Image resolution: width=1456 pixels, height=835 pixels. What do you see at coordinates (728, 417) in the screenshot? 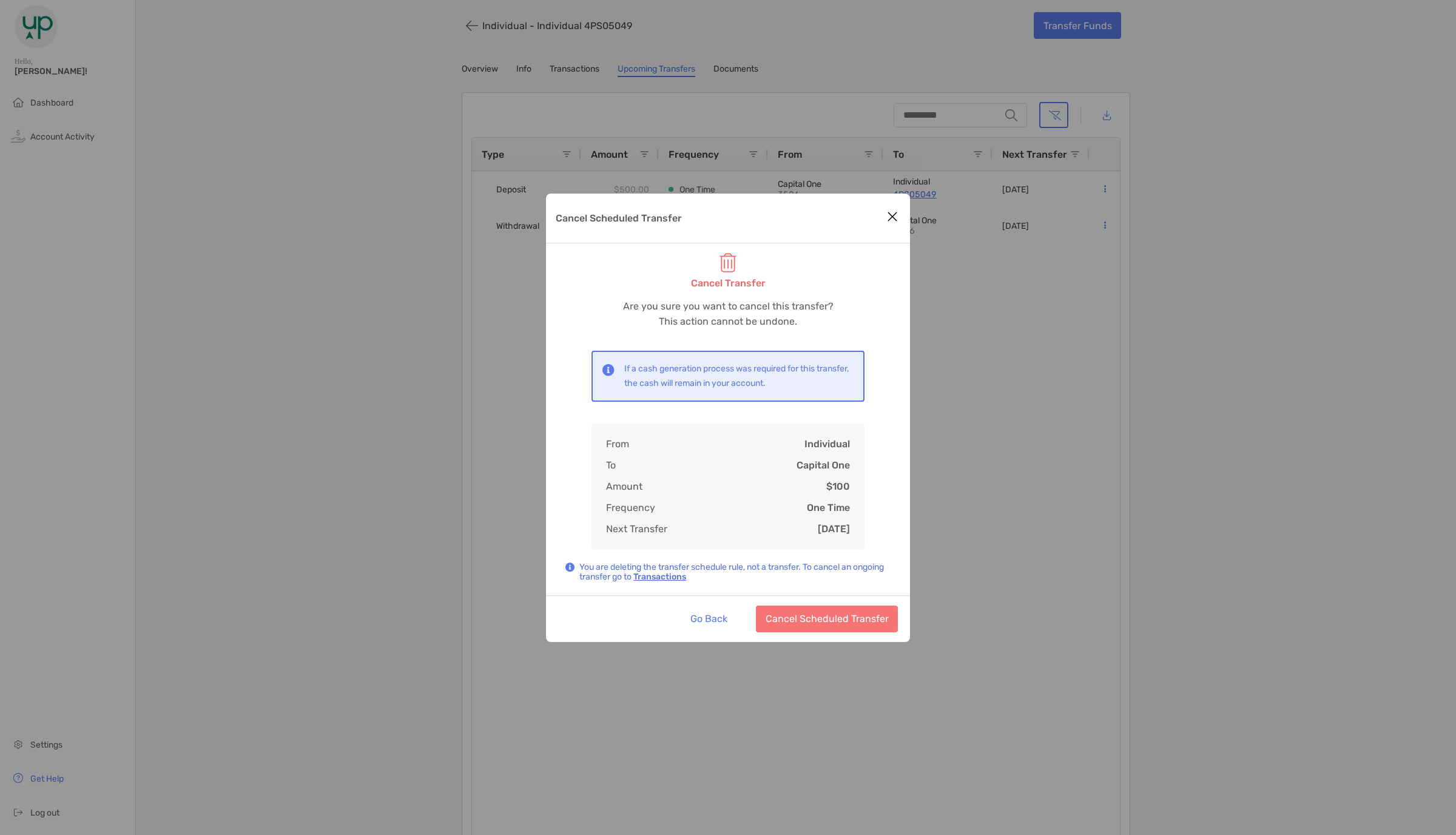
I see `div: Cancel Scheduled Transfer` at bounding box center [728, 417].